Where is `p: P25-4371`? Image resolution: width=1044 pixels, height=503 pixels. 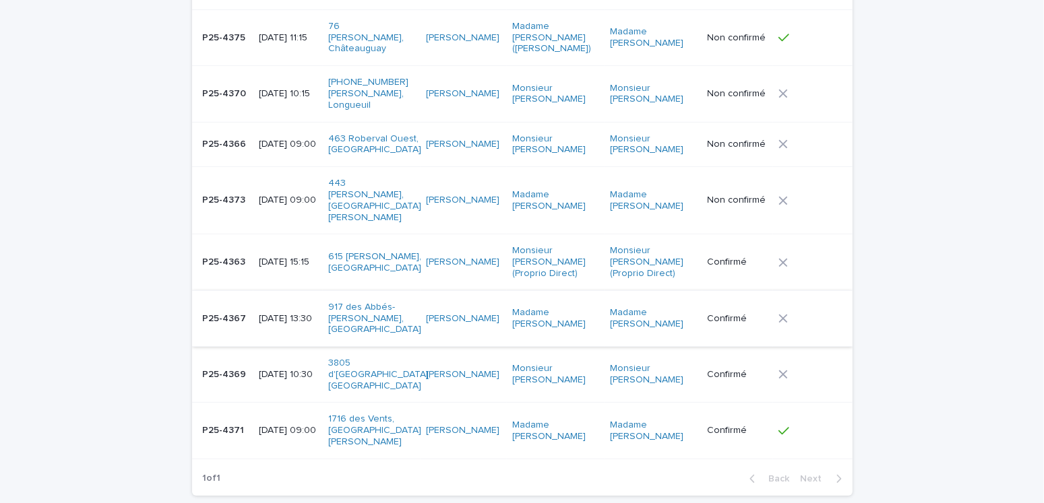 p: P25-4371 is located at coordinates (225, 429).